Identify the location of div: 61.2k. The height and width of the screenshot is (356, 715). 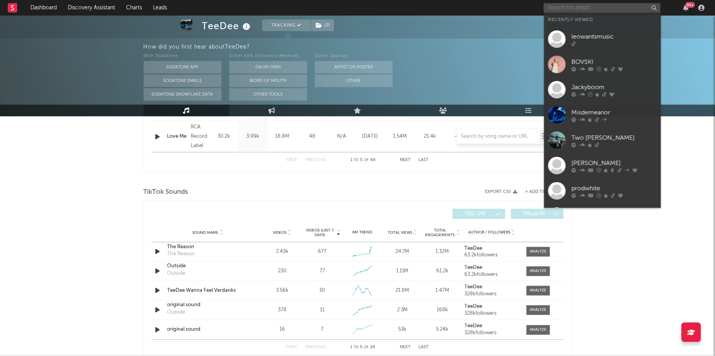
(442, 272).